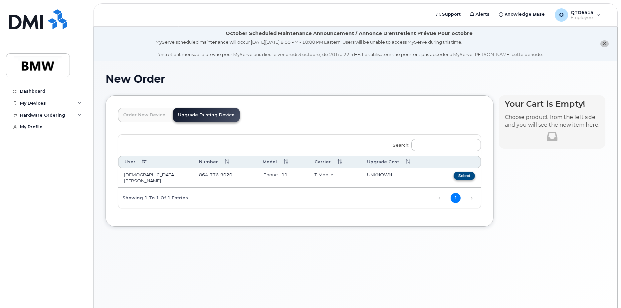 This screenshot has width=621, height=308. I want to click on h4: Your Cart is Empty!, so click(552, 104).